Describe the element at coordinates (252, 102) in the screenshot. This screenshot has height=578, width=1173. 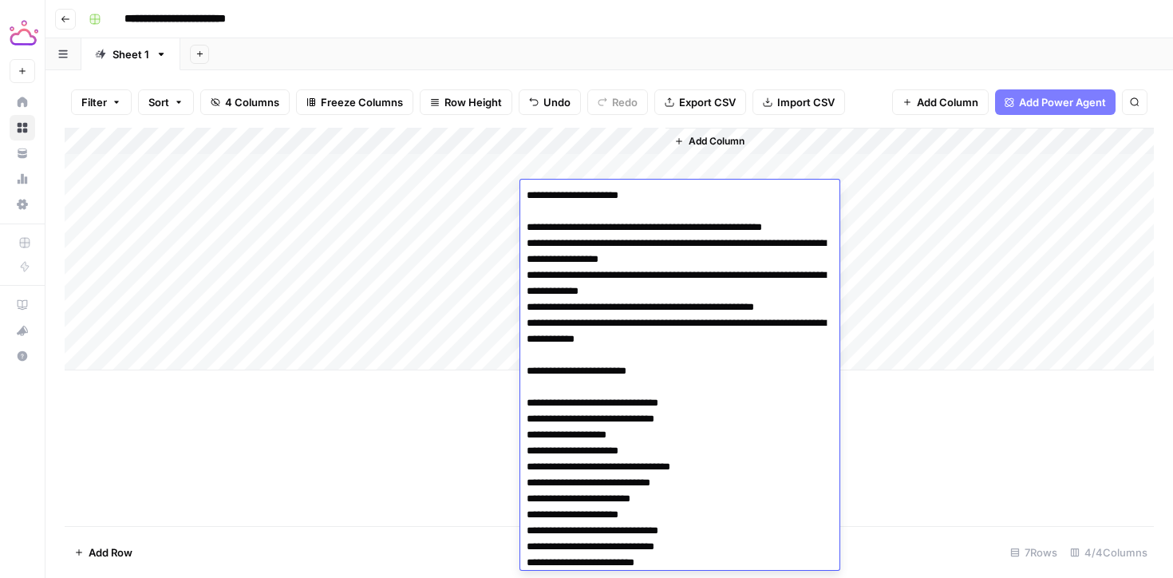
I see `span: 4 Columns` at that location.